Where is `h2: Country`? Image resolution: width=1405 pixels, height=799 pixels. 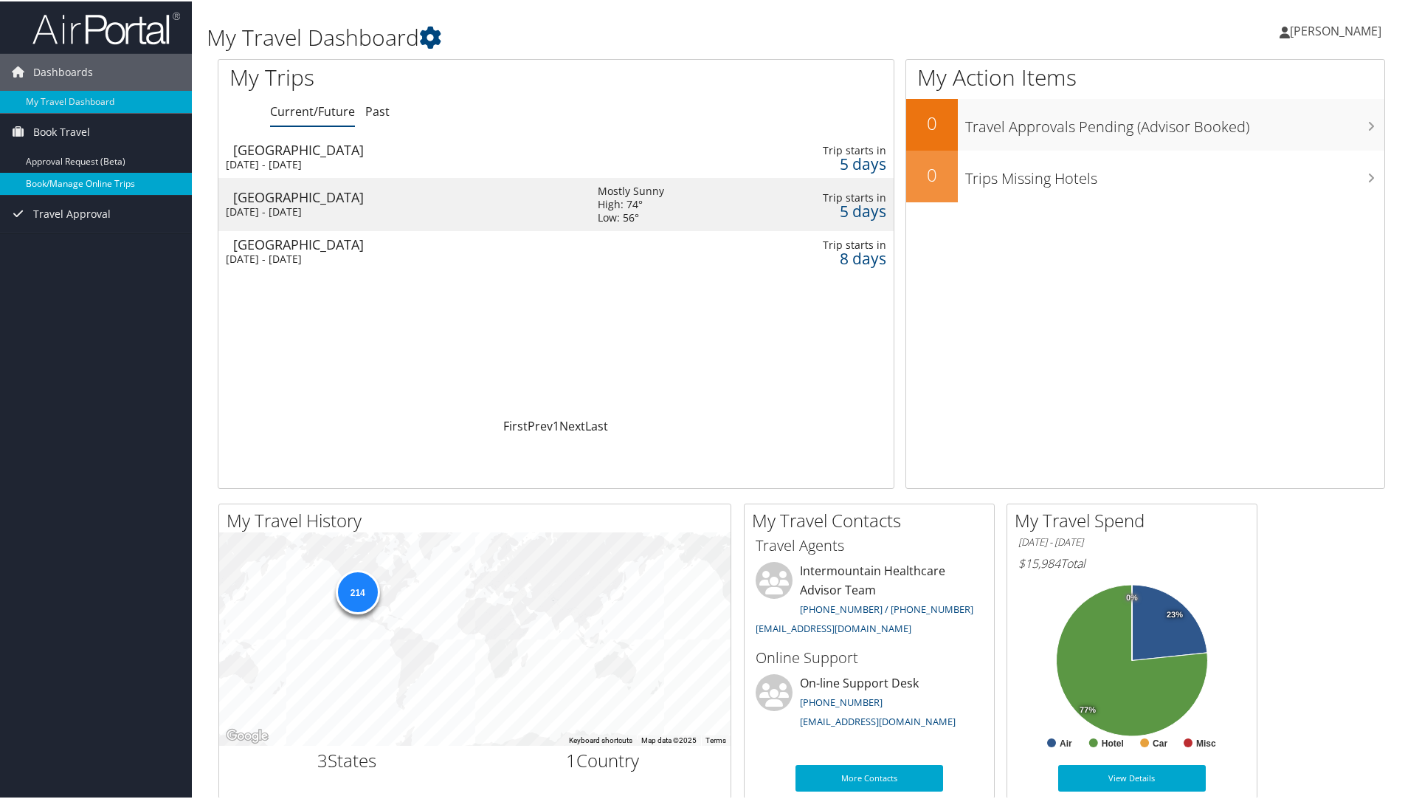 h2: Country is located at coordinates (603, 759).